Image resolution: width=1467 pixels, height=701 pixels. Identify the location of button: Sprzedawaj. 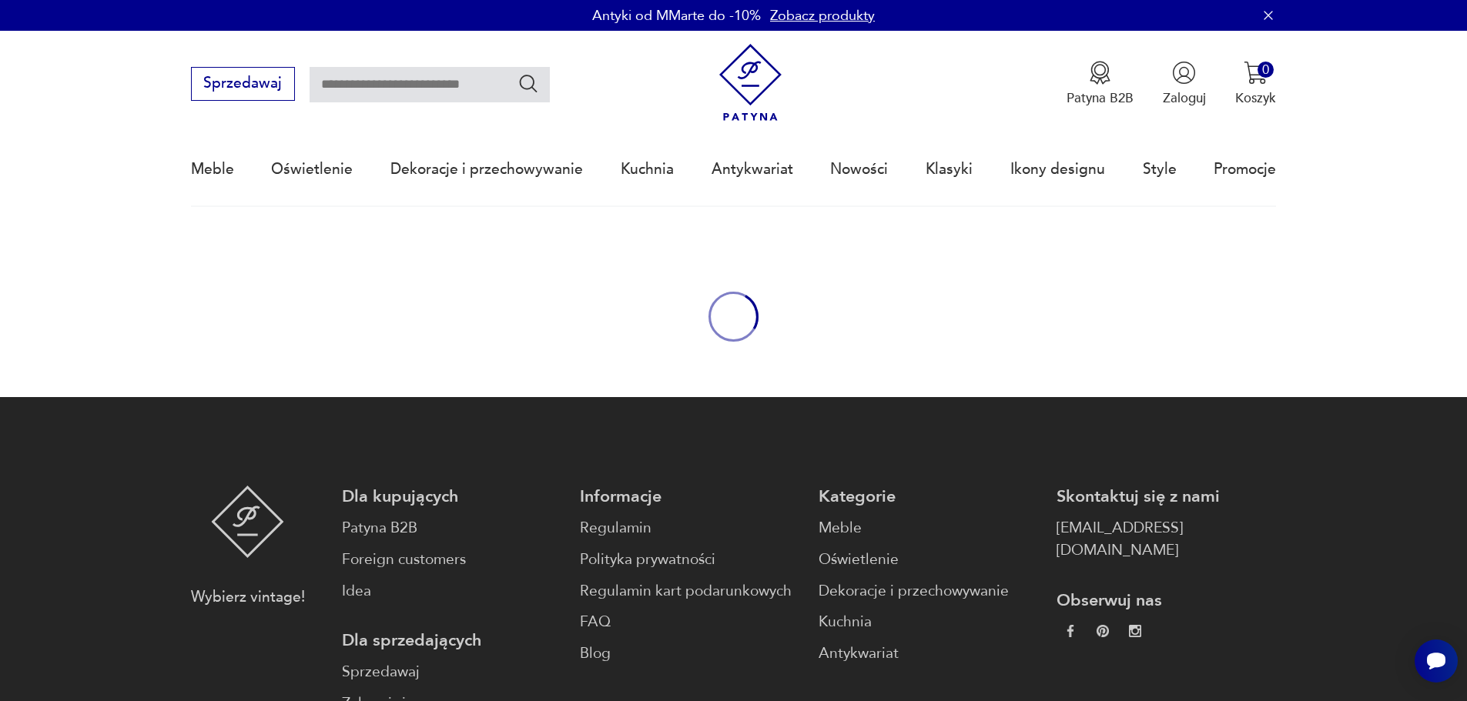
(243, 84).